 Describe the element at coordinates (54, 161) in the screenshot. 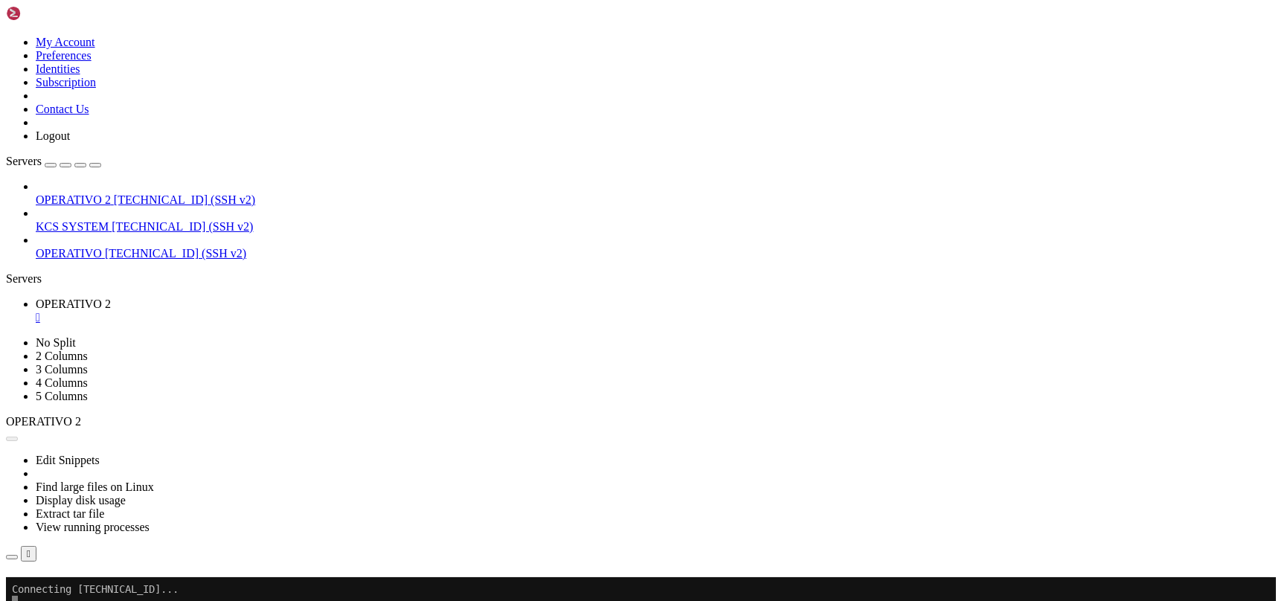

I see `a: Servers` at that location.